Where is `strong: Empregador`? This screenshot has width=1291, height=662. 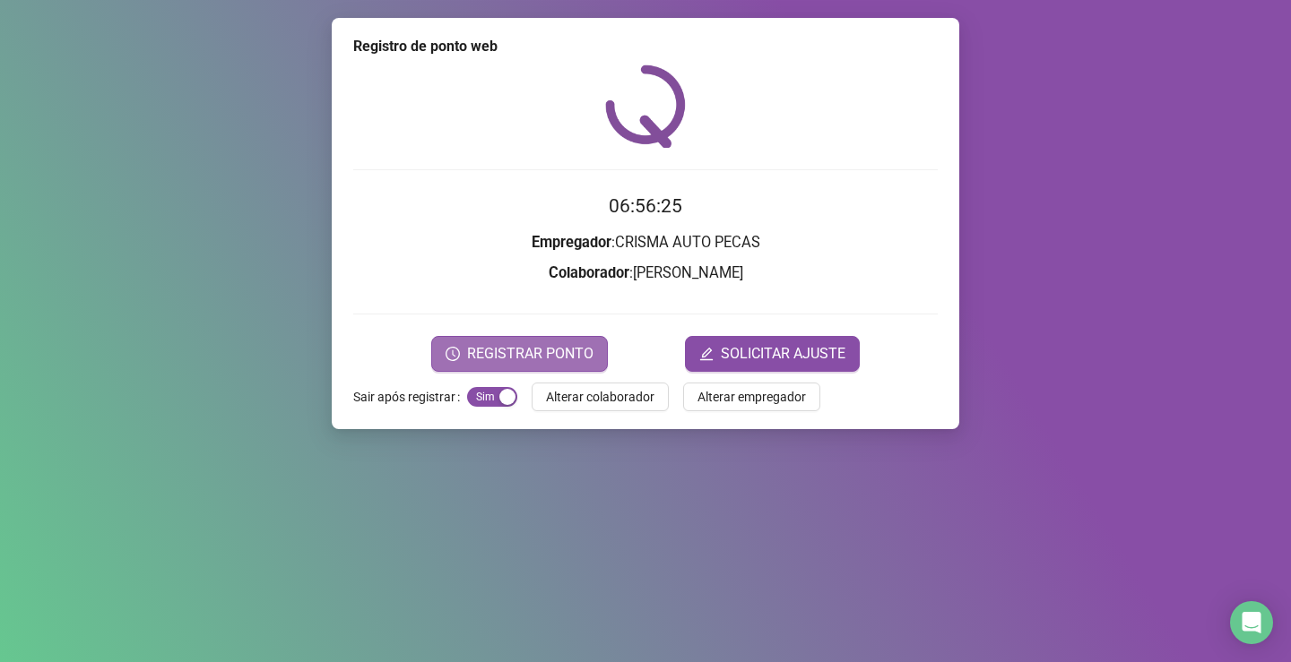
strong: Empregador is located at coordinates (571, 242).